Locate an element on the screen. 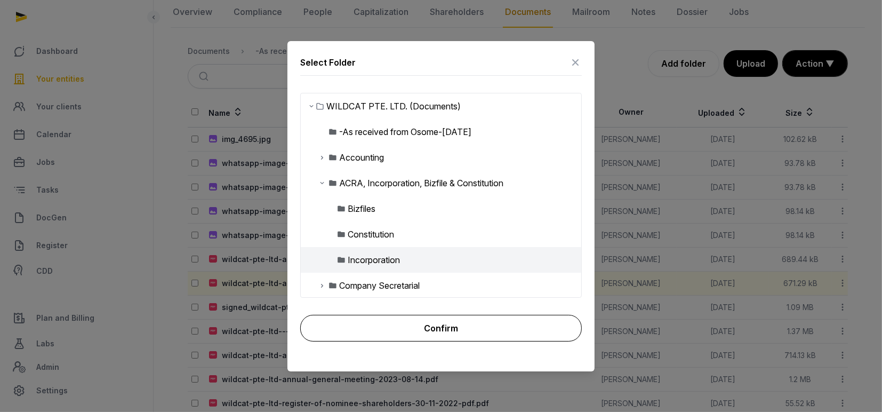 Image resolution: width=882 pixels, height=412 pixels. div: WILDCAT PTE. LTD. (Documents) is located at coordinates (394, 106).